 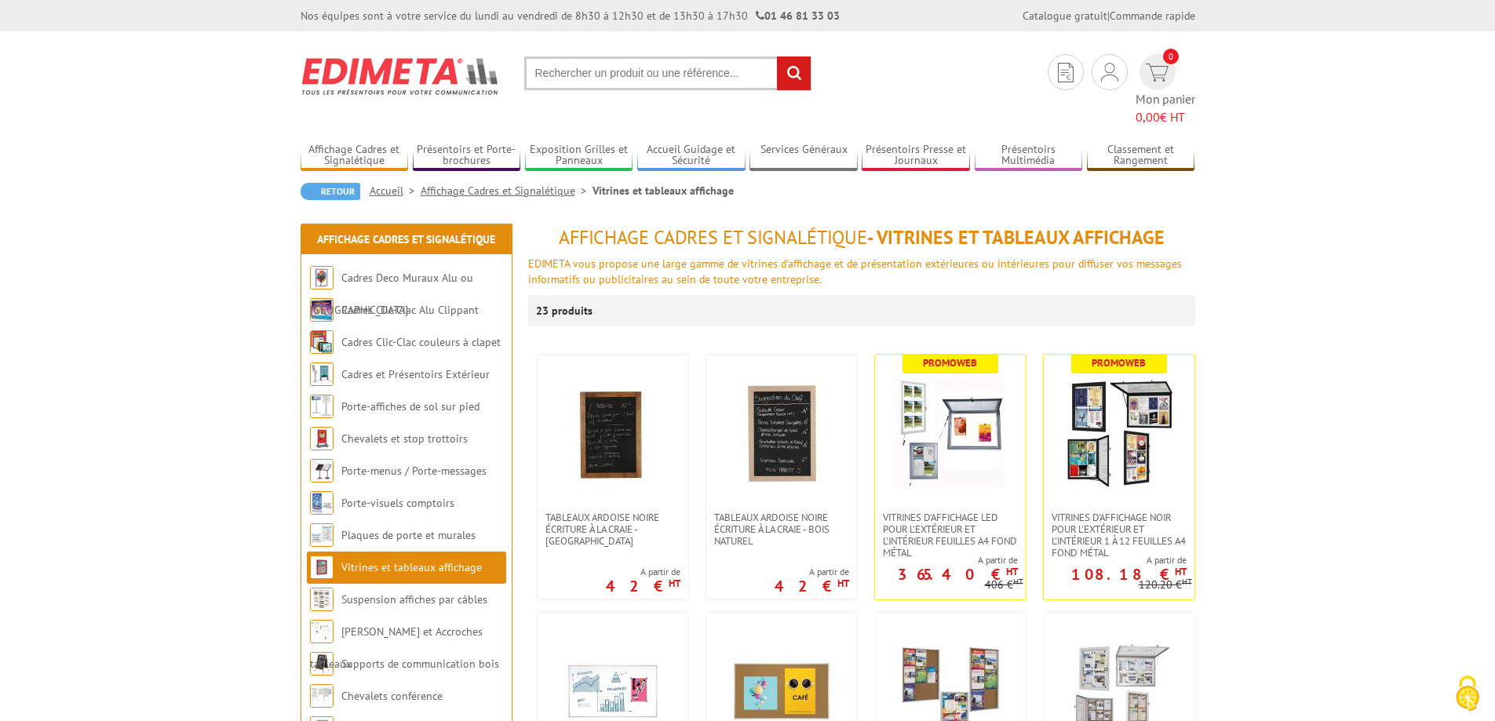 I want to click on span: Vitrines d'affichage LED pour l'extérieur et l'intérieur feuilles A4 fond métal, so click(x=951, y=535).